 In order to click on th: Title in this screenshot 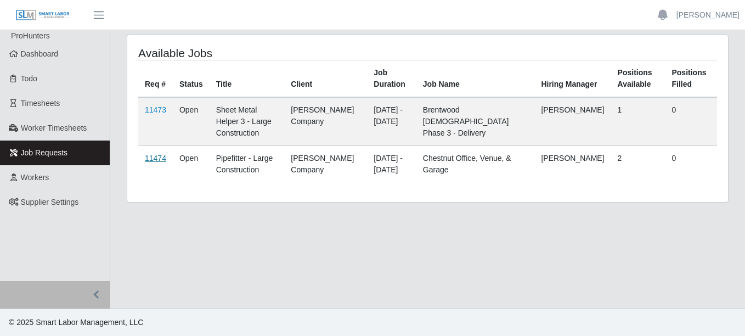, I will do `click(247, 79)`.